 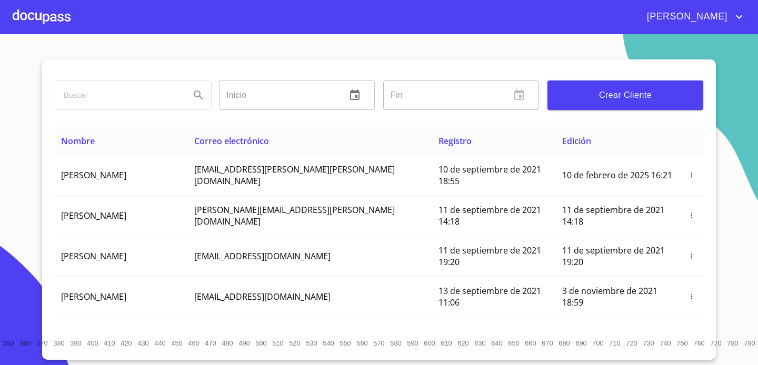 What do you see at coordinates (278, 343) in the screenshot?
I see `span: 510` at bounding box center [278, 343].